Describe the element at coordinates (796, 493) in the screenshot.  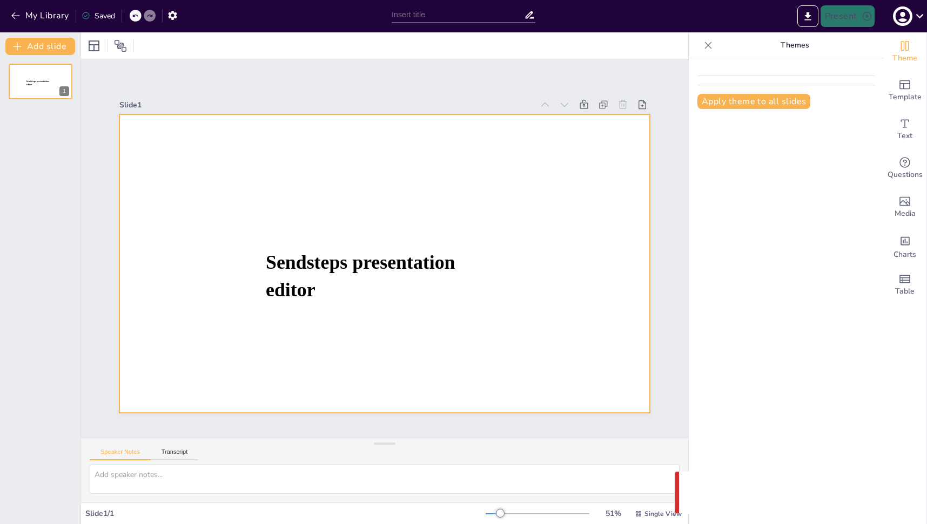
I see `p: Something went wrong with the request.` at that location.